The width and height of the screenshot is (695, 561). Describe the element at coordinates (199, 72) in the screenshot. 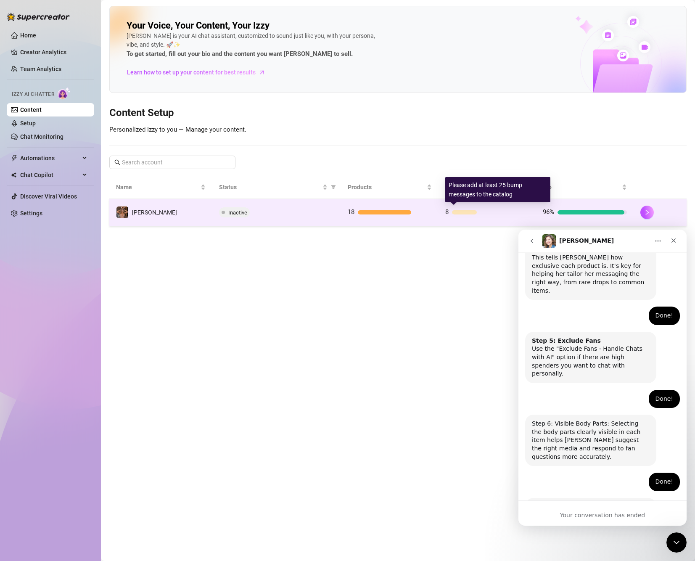

I see `a: Learn how to set up your content for best results` at that location.